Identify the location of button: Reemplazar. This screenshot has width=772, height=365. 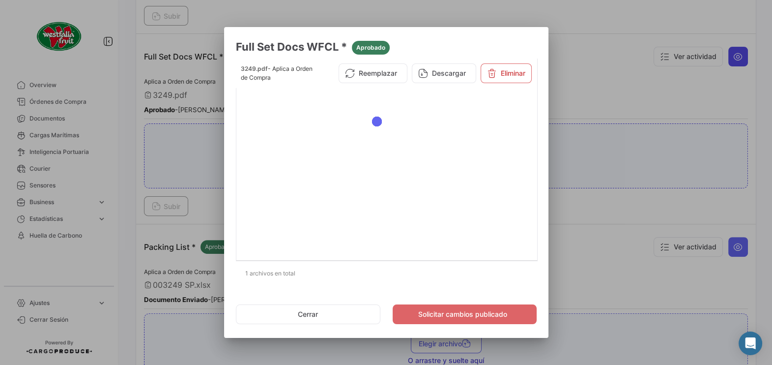
(373, 73).